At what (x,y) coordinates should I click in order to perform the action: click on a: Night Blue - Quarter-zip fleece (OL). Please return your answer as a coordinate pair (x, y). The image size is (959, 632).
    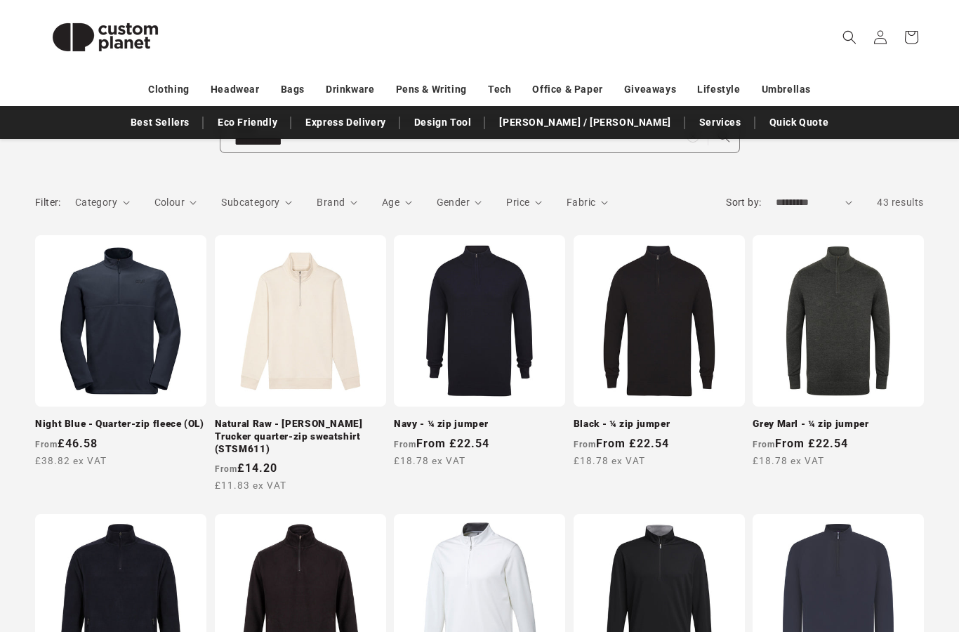
    Looking at the image, I should click on (121, 424).